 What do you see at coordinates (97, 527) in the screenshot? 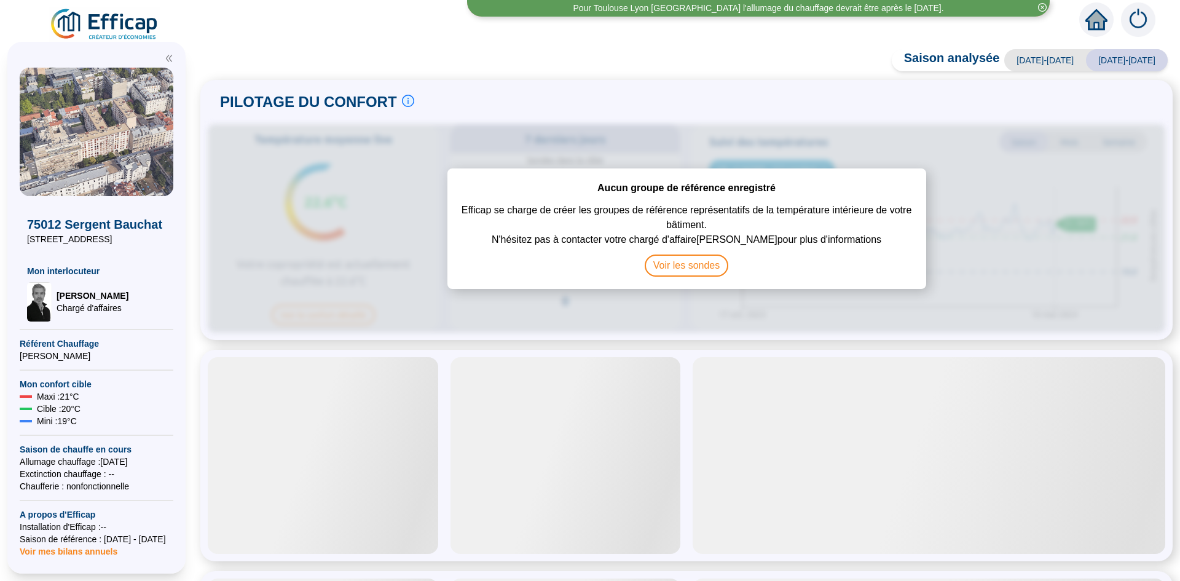
I see `span: Installation d'Efficap : --` at bounding box center [97, 527].